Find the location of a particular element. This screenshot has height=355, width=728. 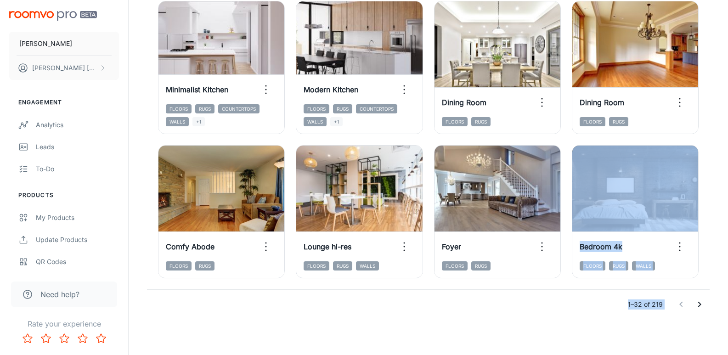

button: Rate 1 star is located at coordinates (28, 338).